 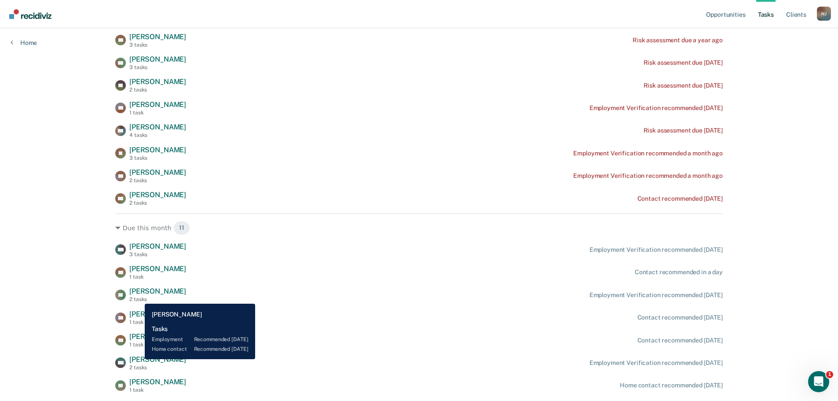 I want to click on div: Contact recommended in a day, so click(x=679, y=272).